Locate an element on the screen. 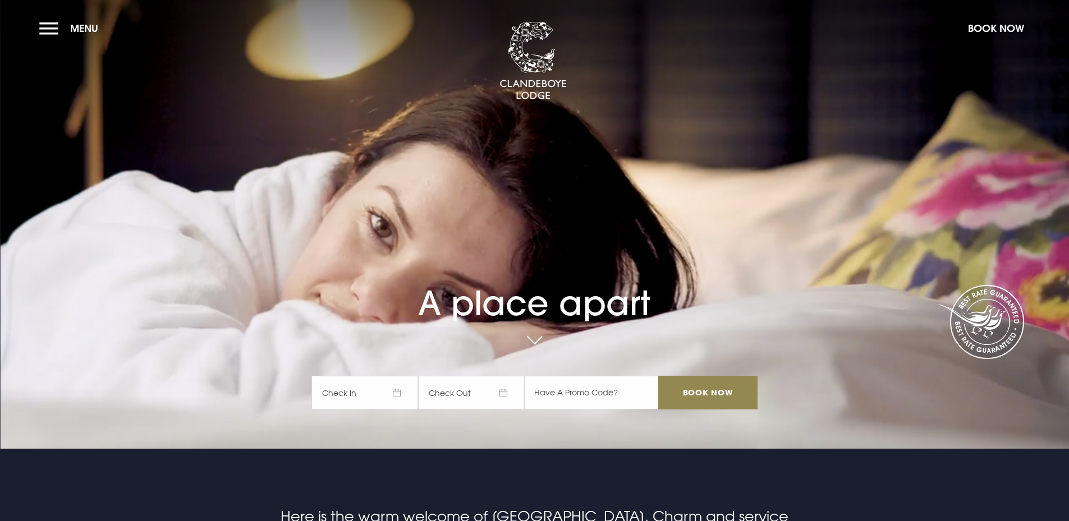 Image resolution: width=1069 pixels, height=521 pixels. span: Check Out is located at coordinates (471, 393).